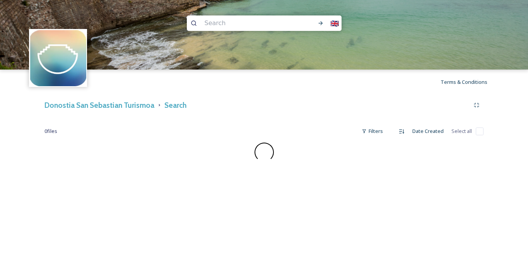 This screenshot has width=528, height=279. Describe the element at coordinates (372, 131) in the screenshot. I see `div: Filters` at that location.